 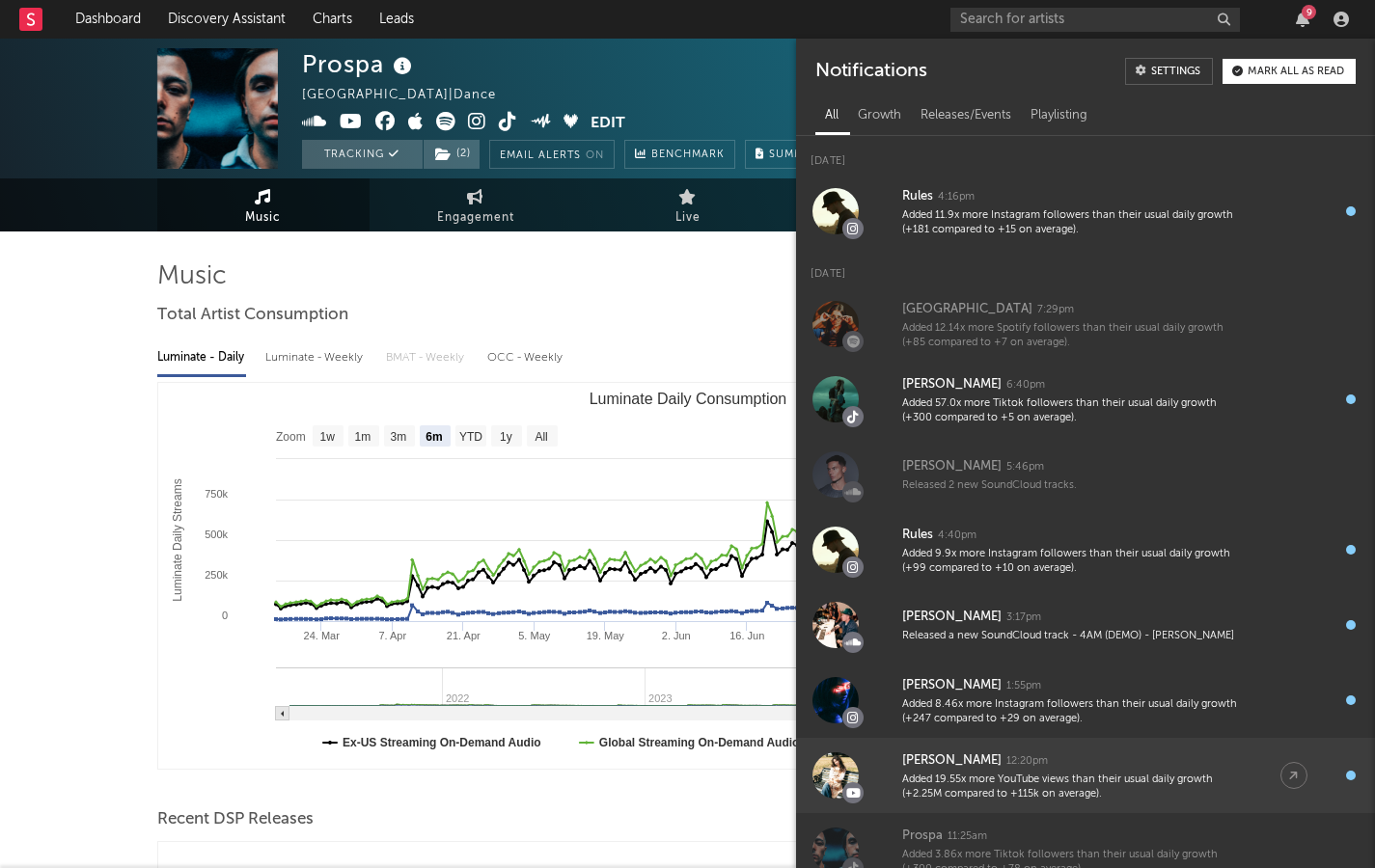 I want to click on div: Added 8.46x more Instagram followers than their usual daily growth (+247 compared to +29 on avera..., so click(x=1072, y=712).